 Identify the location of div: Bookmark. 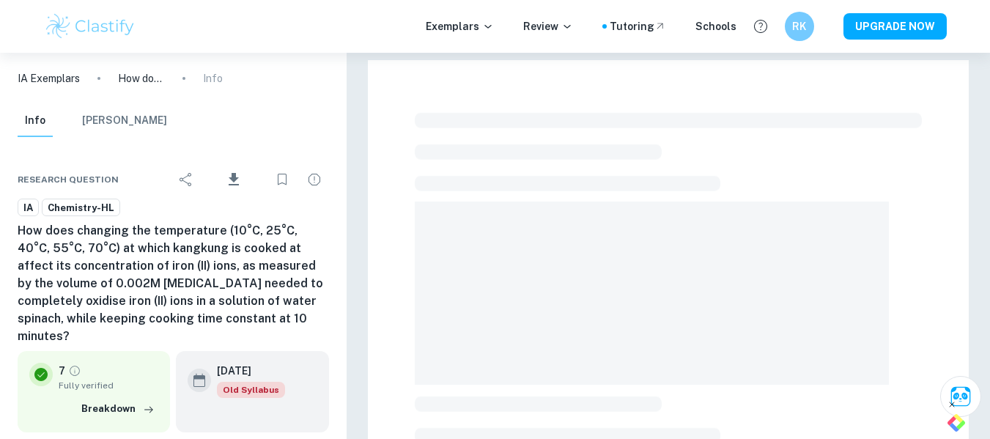
(282, 179).